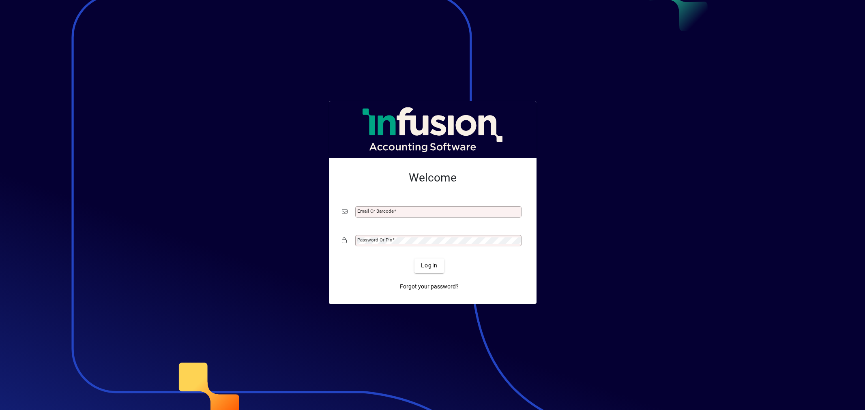  What do you see at coordinates (375, 240) in the screenshot?
I see `mat-label: Password or Pin` at bounding box center [375, 240].